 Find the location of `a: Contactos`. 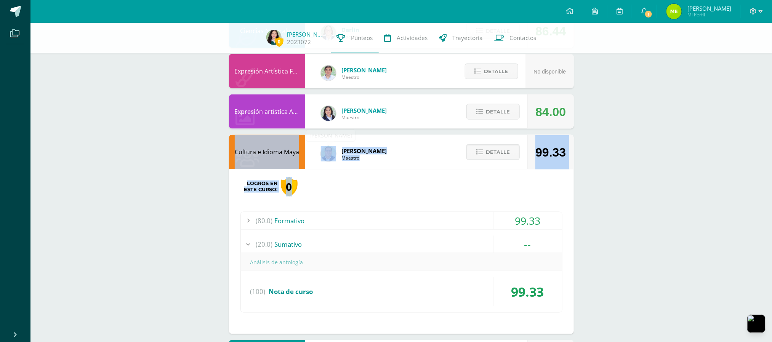

a: Contactos is located at coordinates (515, 38).